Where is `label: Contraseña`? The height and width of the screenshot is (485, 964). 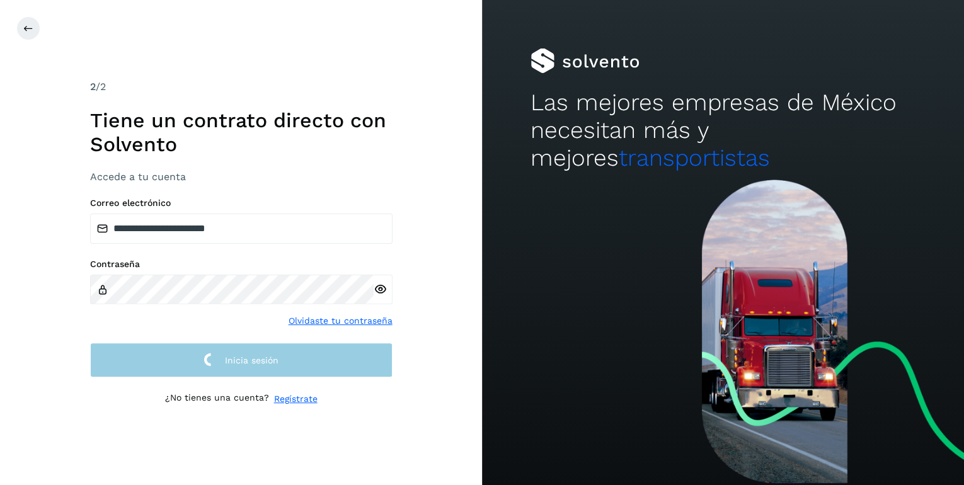
label: Contraseña is located at coordinates (241, 264).